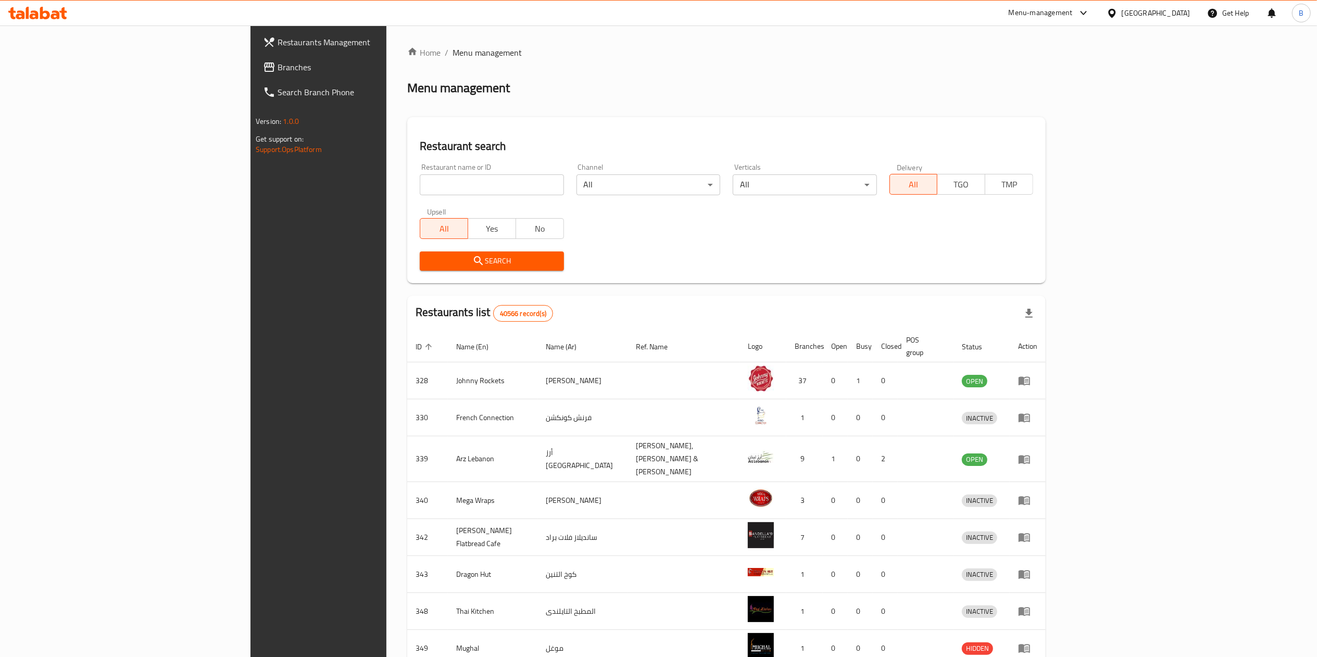 The height and width of the screenshot is (657, 1317). Describe the element at coordinates (280, 139) in the screenshot. I see `span: Get support on:` at that location.